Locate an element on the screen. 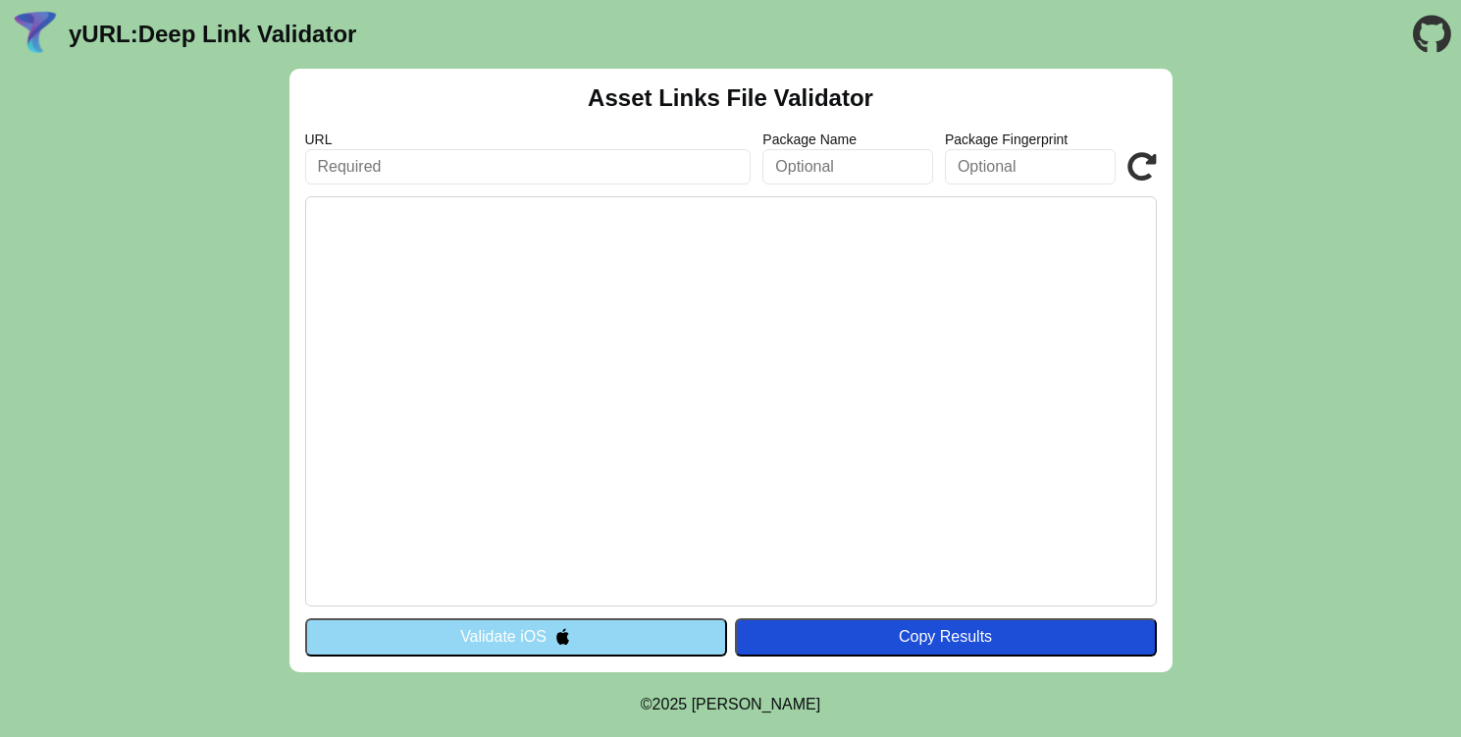 The height and width of the screenshot is (737, 1461). input: Required is located at coordinates (528, 167).